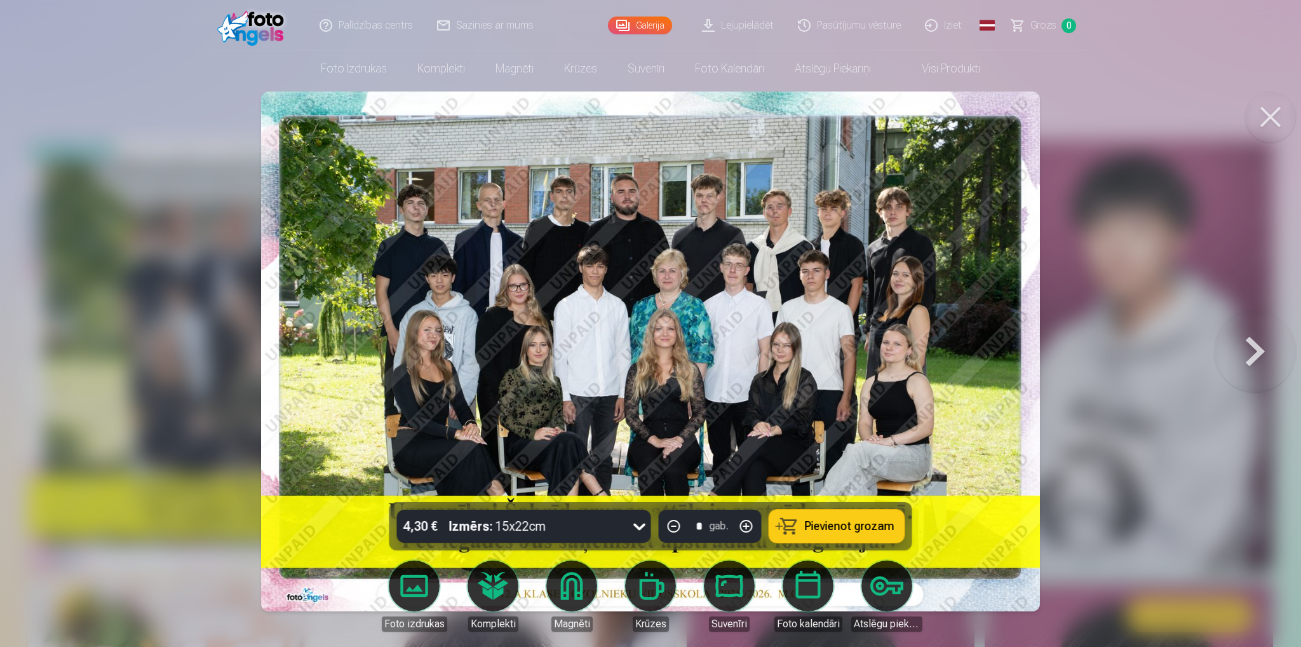  What do you see at coordinates (414, 624) in the screenshot?
I see `div: Foto izdrukas` at bounding box center [414, 624].